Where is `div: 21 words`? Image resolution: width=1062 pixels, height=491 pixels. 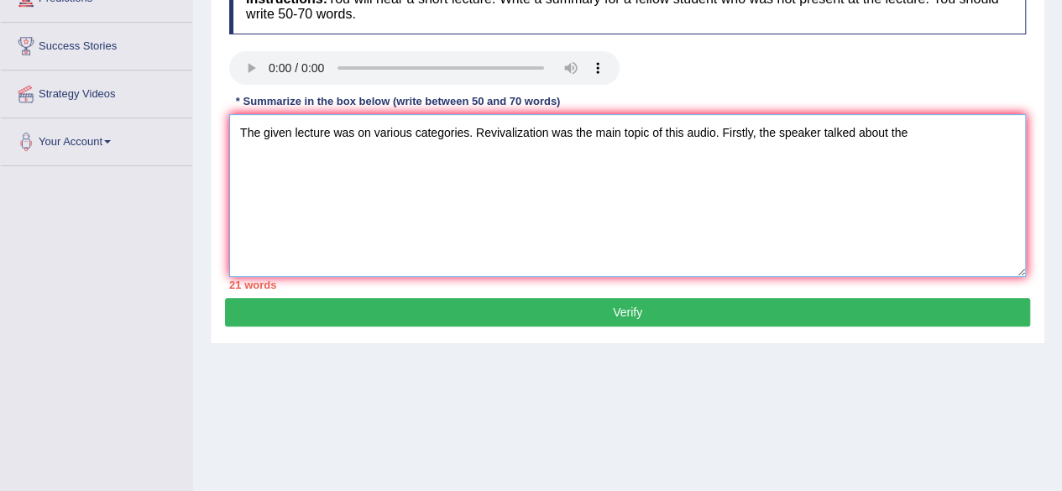 div: 21 words is located at coordinates (627, 285).